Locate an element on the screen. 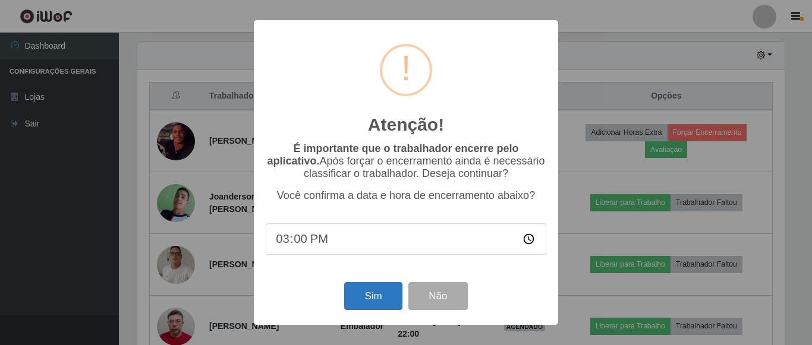 This screenshot has height=345, width=812. p: Após forçar o encerramento ainda é necessário classificar o trabalhador. Deseja continuar? is located at coordinates (406, 161).